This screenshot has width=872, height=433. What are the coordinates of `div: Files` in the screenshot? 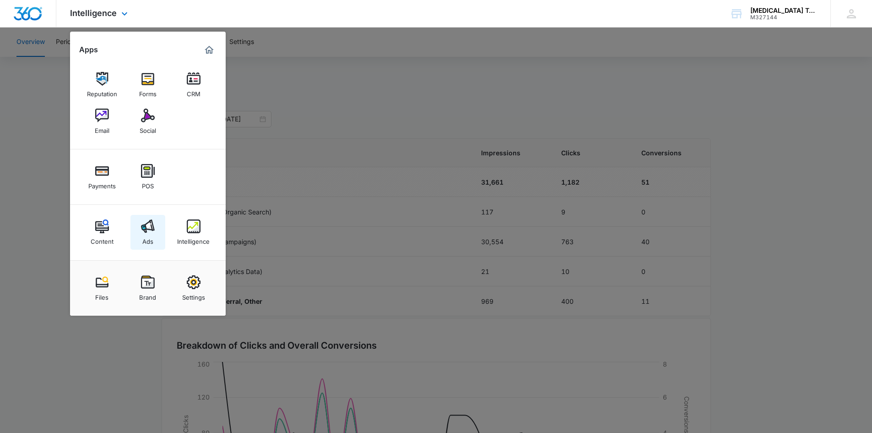 It's located at (102, 295).